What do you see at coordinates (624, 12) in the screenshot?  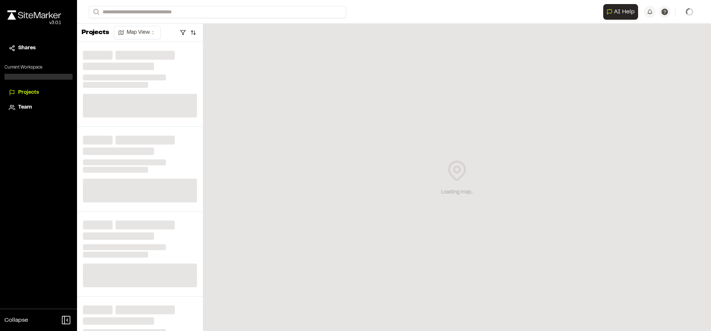 I see `span: AI Help` at bounding box center [624, 12].